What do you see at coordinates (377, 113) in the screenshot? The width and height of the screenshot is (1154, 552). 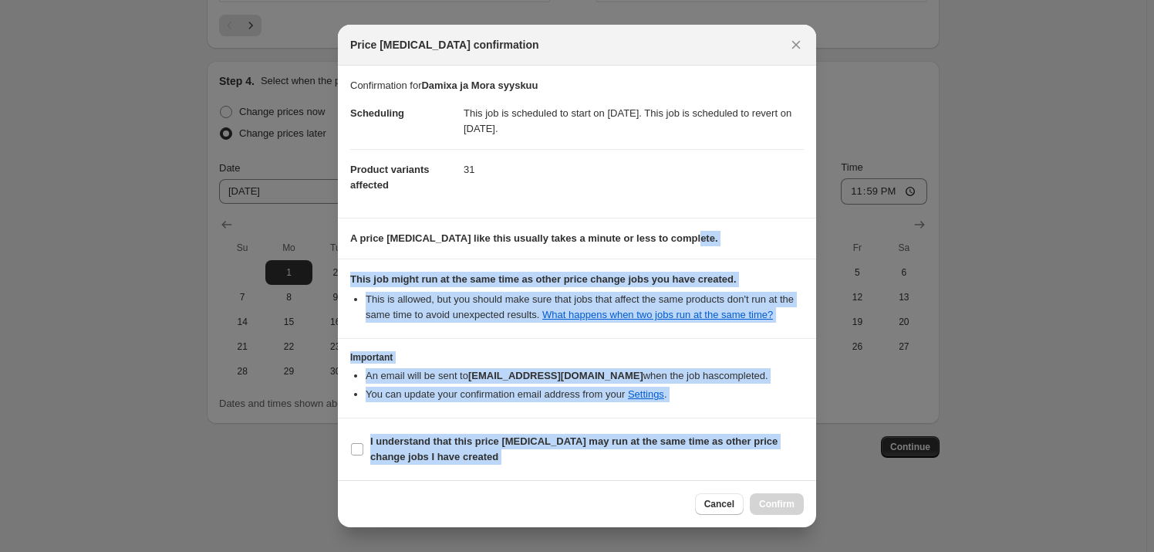 I see `span: Scheduling` at bounding box center [377, 113].